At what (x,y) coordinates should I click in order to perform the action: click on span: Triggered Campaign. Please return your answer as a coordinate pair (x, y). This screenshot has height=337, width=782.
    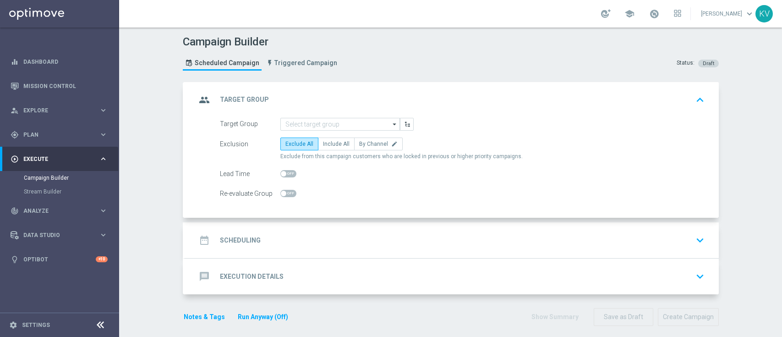
    Looking at the image, I should click on (306, 63).